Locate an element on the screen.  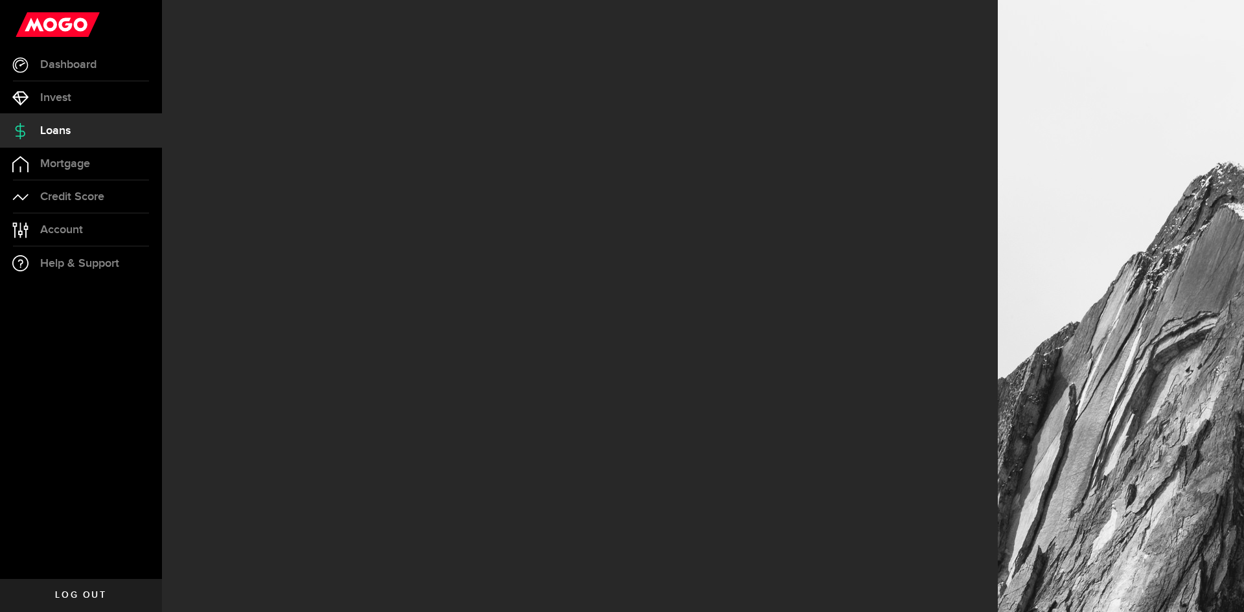
span: Mortgage is located at coordinates (65, 164).